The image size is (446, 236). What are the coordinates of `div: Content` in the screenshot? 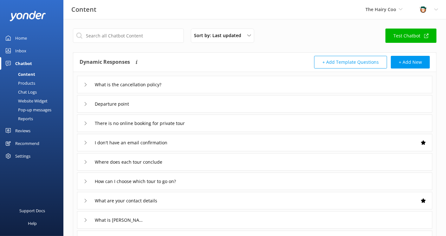 It's located at (19, 74).